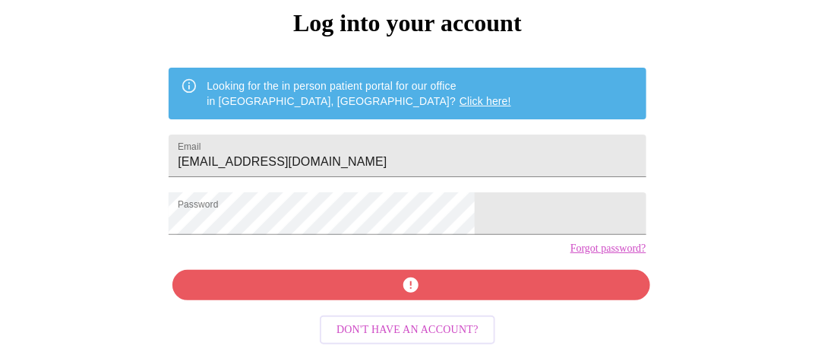 Image resolution: width=815 pixels, height=352 pixels. What do you see at coordinates (407, 23) in the screenshot?
I see `h3: Log into your account` at bounding box center [407, 23].